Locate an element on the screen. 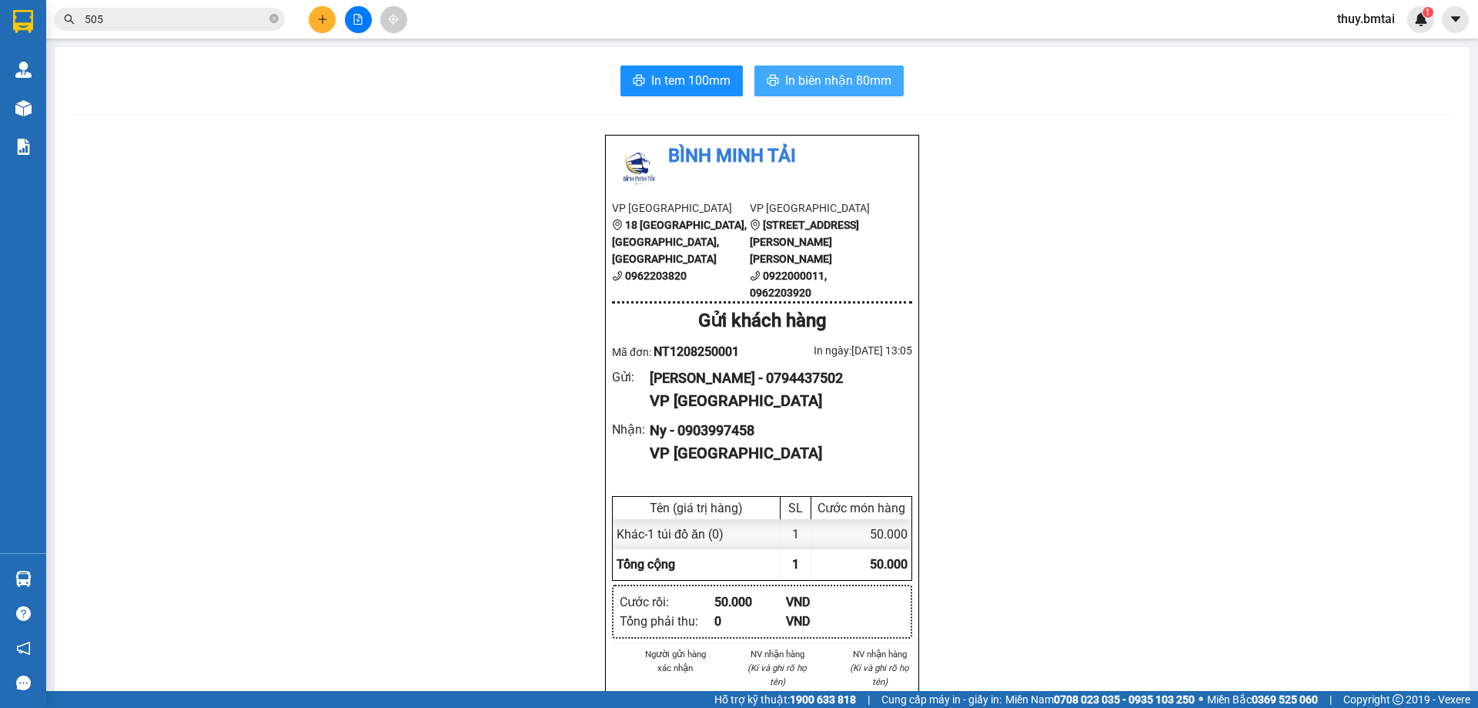 Image resolution: width=1478 pixels, height=708 pixels. div: Nhận : is located at coordinates (631, 429).